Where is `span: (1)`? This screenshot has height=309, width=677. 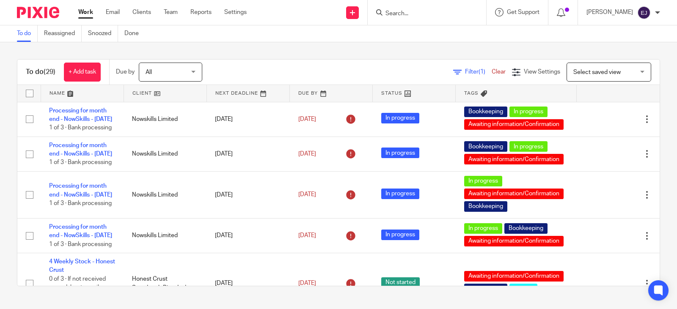
span: (1) is located at coordinates (482, 72).